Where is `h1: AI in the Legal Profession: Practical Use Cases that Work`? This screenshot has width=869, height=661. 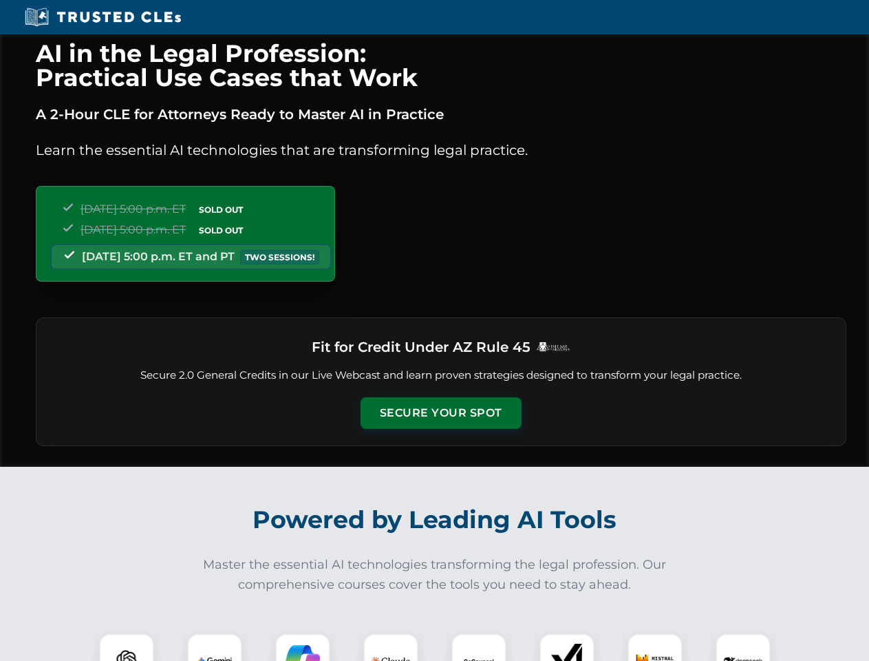 h1: AI in the Legal Profession: Practical Use Cases that Work is located at coordinates (441, 65).